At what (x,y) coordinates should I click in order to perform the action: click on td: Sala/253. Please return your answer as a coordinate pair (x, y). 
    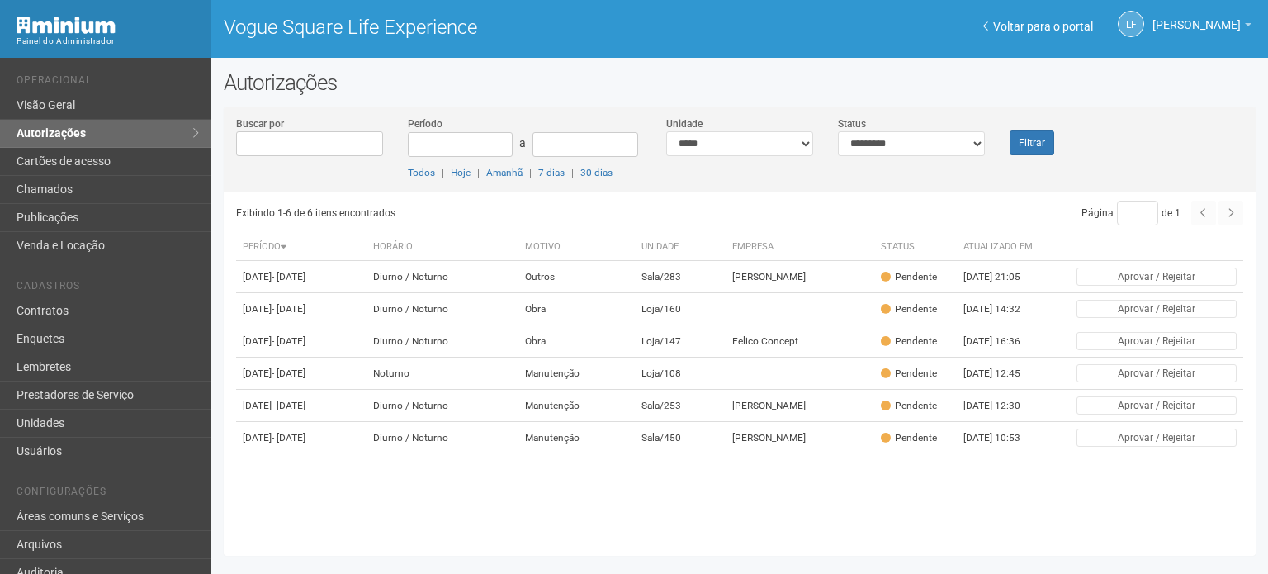
    Looking at the image, I should click on (680, 405).